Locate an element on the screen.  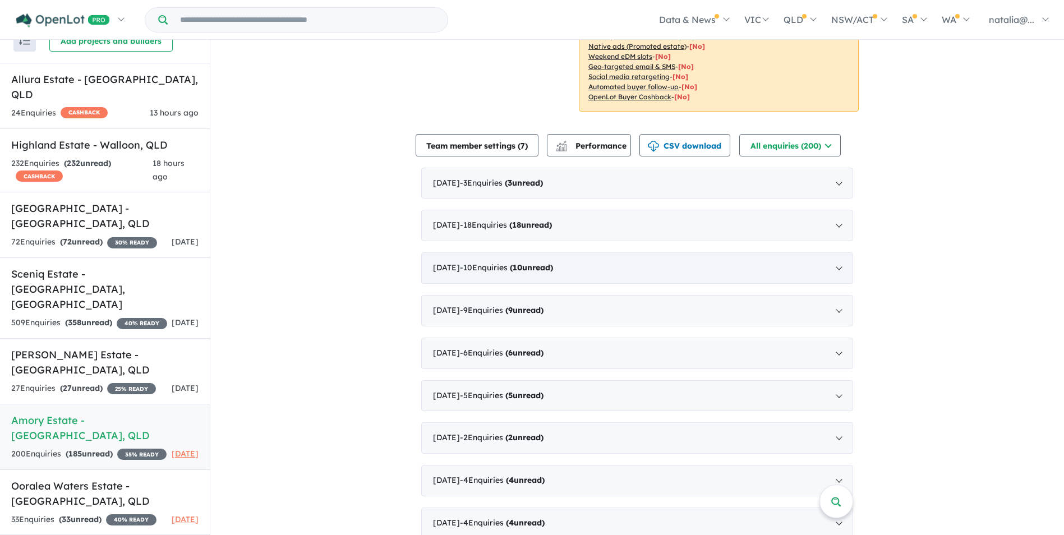
span: 33 is located at coordinates (66, 519).